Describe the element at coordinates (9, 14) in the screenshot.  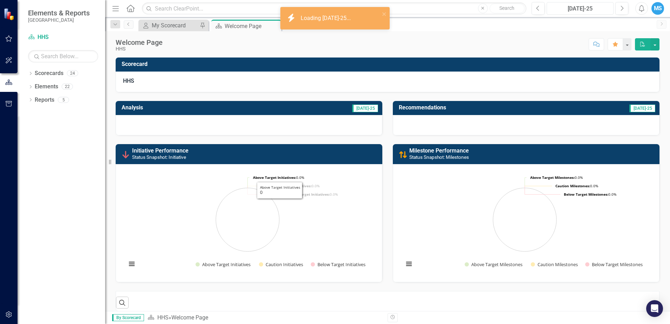
I see `img: ClearPoint Strategy` at that location.